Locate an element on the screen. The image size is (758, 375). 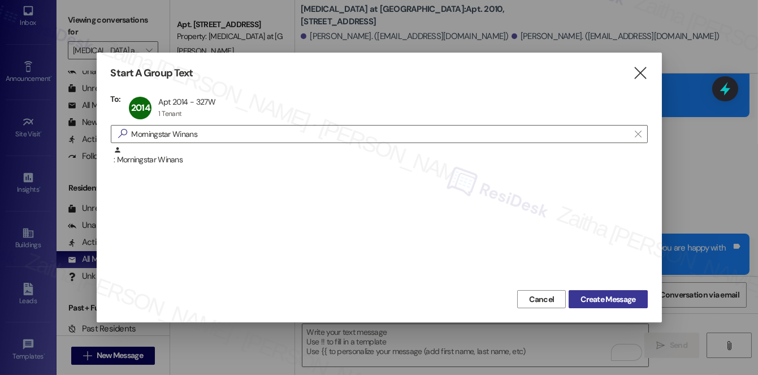
button: Clear text is located at coordinates (638, 134).